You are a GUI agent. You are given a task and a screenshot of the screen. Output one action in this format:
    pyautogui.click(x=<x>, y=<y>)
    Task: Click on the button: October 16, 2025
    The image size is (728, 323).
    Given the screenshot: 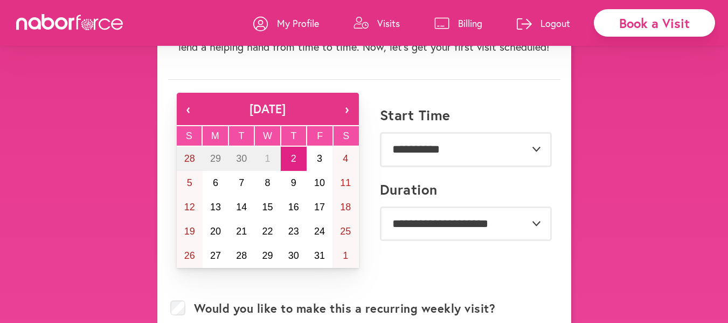 What is the action you would take?
    pyautogui.click(x=294, y=207)
    